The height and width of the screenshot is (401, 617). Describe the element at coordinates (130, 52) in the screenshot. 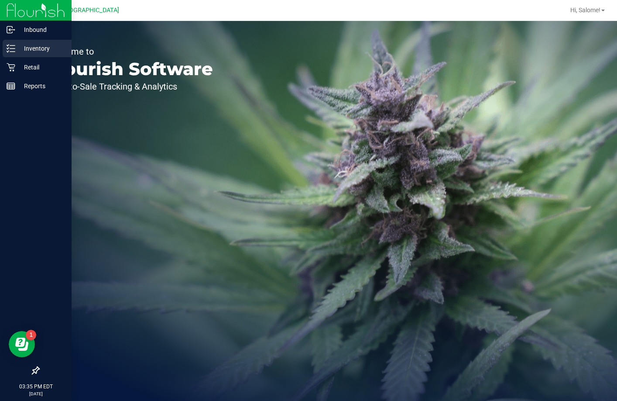

I see `p: Welcome to` at that location.